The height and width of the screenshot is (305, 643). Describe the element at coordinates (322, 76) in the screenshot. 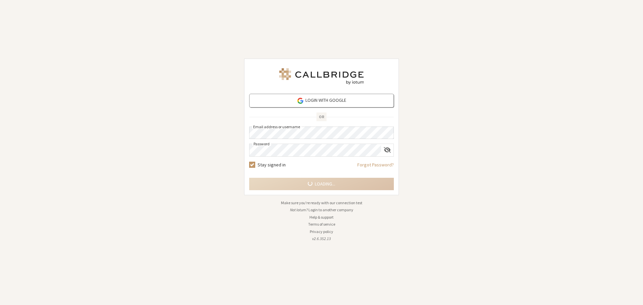

I see `img: Iotum` at that location.